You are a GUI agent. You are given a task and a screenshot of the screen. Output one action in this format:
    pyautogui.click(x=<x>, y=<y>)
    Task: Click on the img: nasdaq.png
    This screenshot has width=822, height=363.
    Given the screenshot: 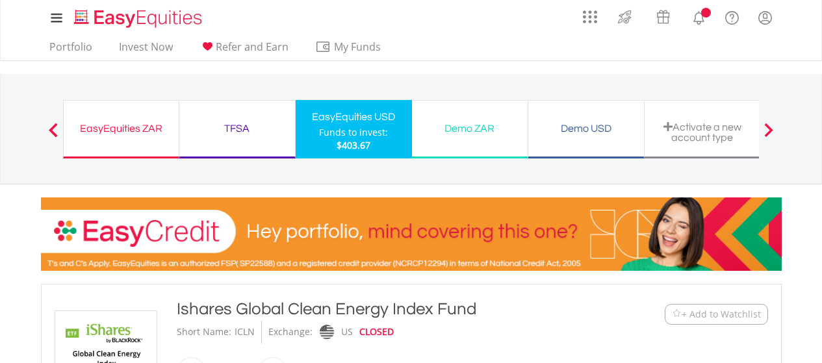 What is the action you would take?
    pyautogui.click(x=326, y=332)
    